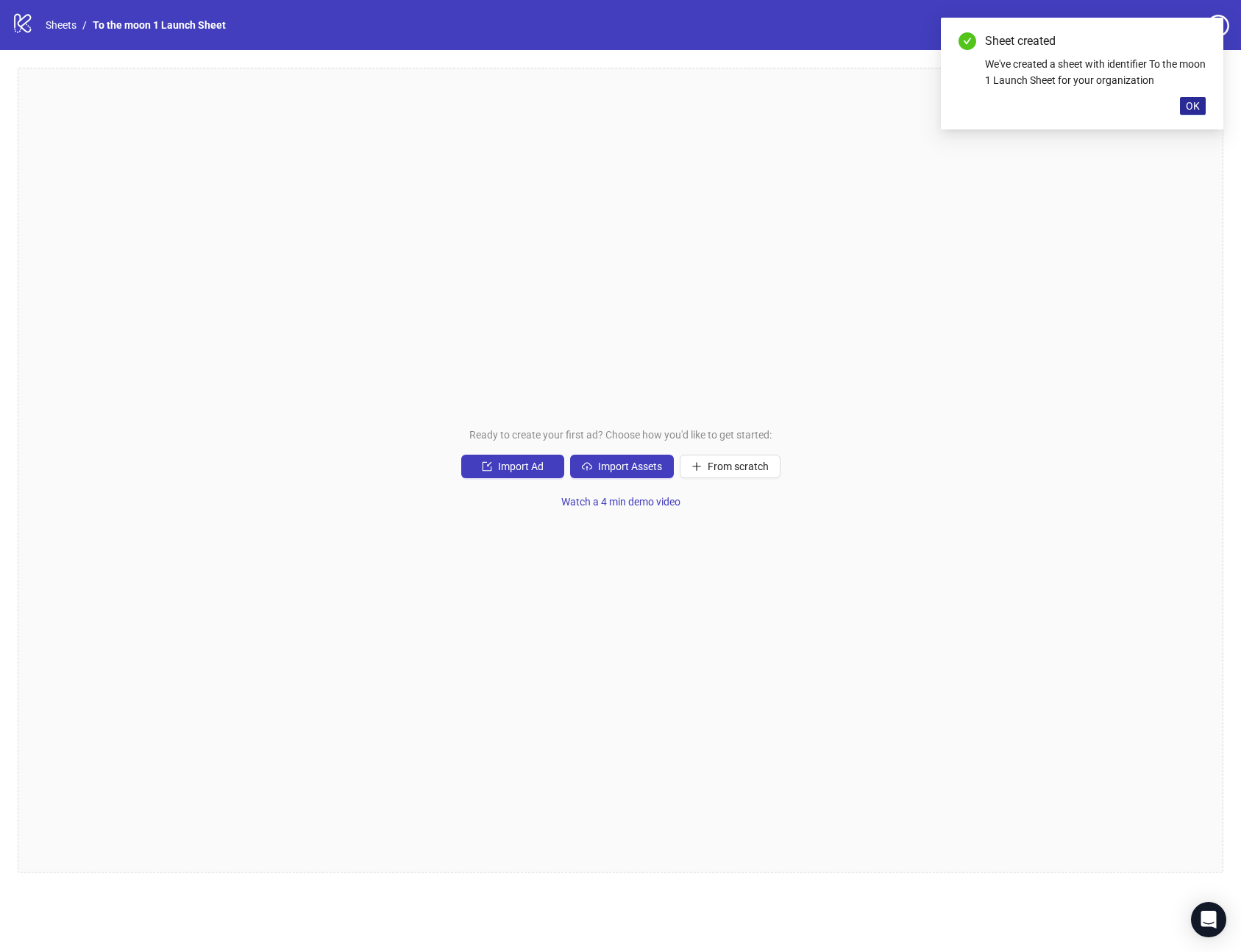 This screenshot has height=952, width=1241. Describe the element at coordinates (1219, 26) in the screenshot. I see `span: question-circle` at that location.